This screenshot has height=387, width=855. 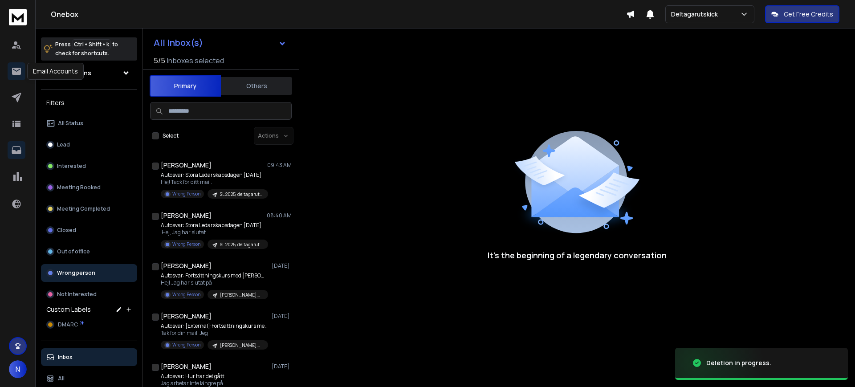 I want to click on button: Get Free Credits, so click(x=802, y=14).